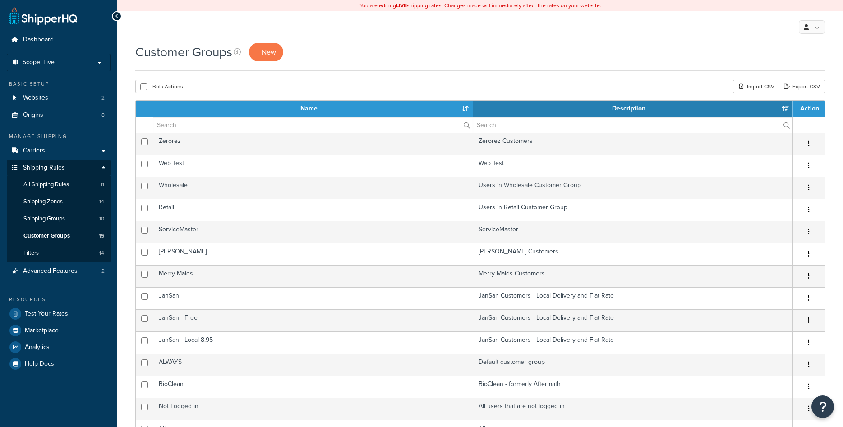 The height and width of the screenshot is (427, 843). Describe the element at coordinates (59, 115) in the screenshot. I see `li: Origins` at that location.